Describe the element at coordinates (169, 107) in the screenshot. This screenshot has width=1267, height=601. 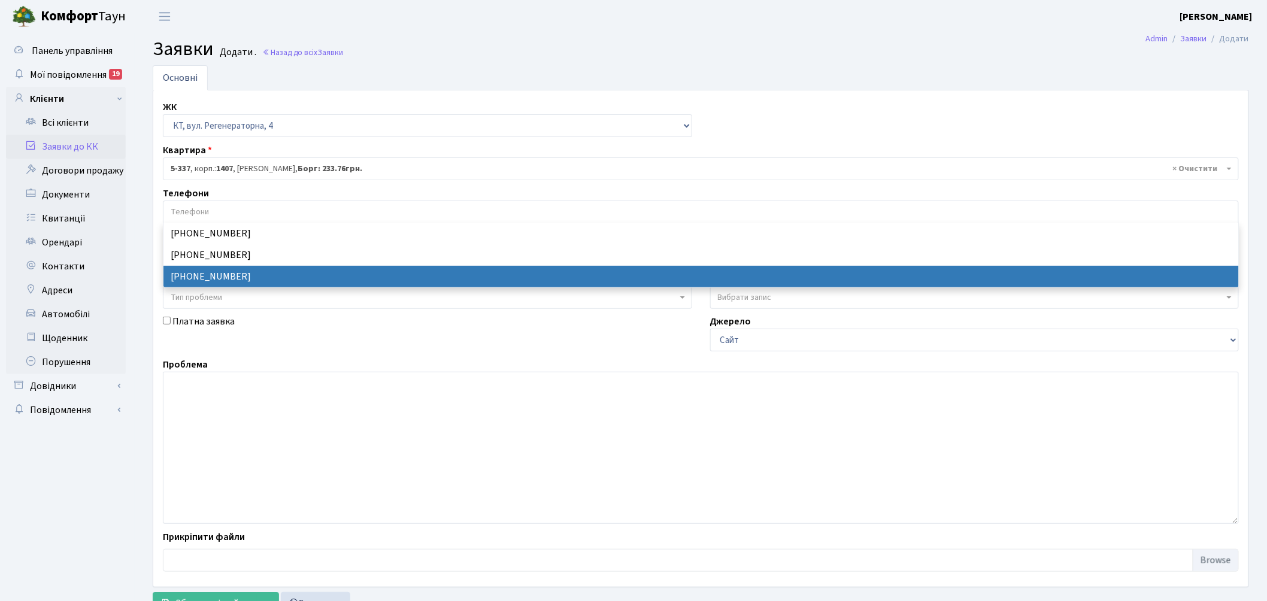
I see `label: ЖК` at that location.